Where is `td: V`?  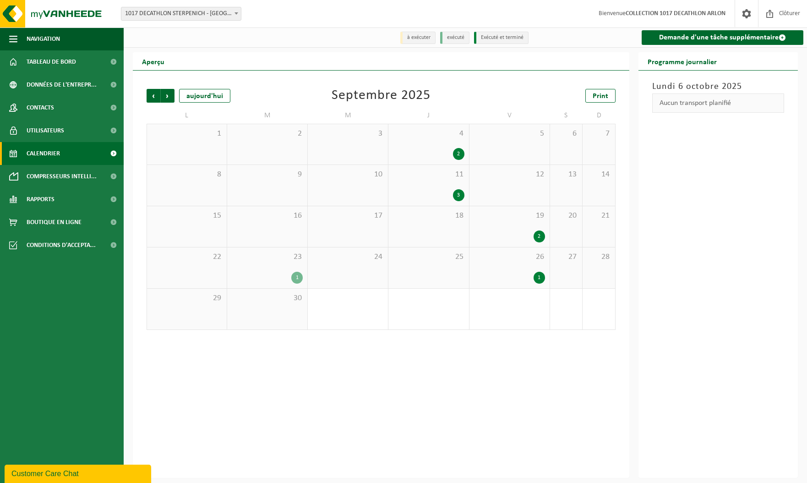
td: V is located at coordinates (510, 115).